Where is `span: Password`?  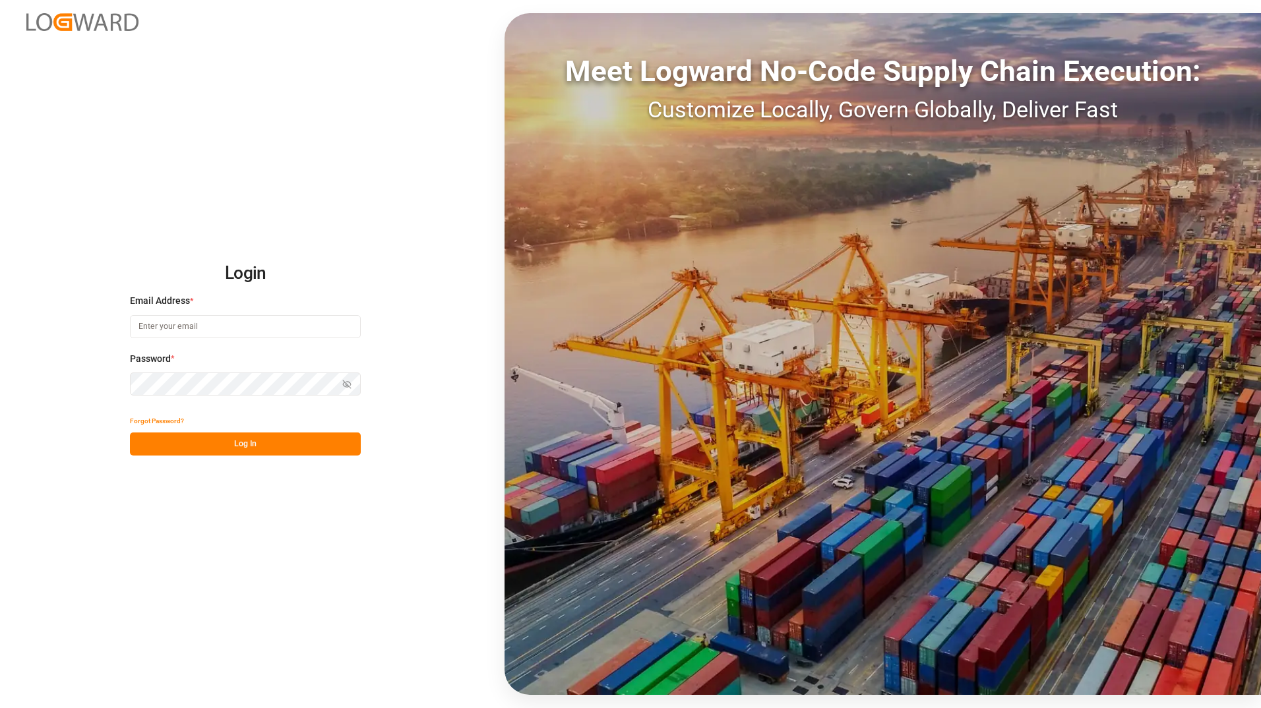 span: Password is located at coordinates (150, 359).